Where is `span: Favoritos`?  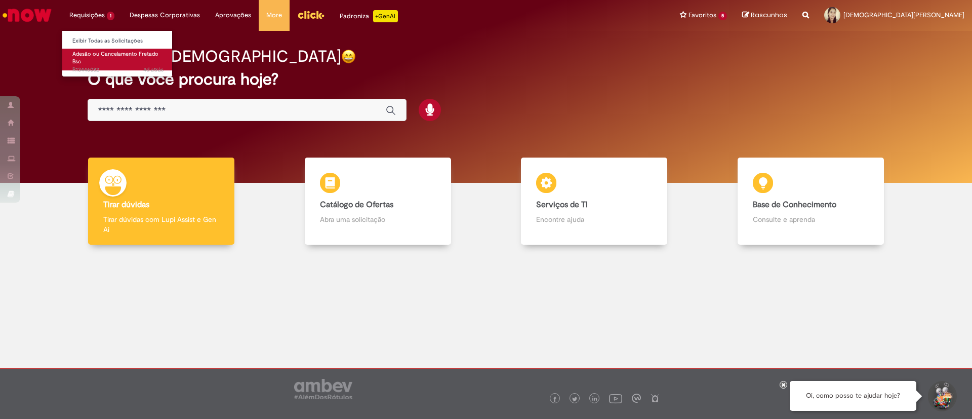
span: Favoritos is located at coordinates (702, 15).